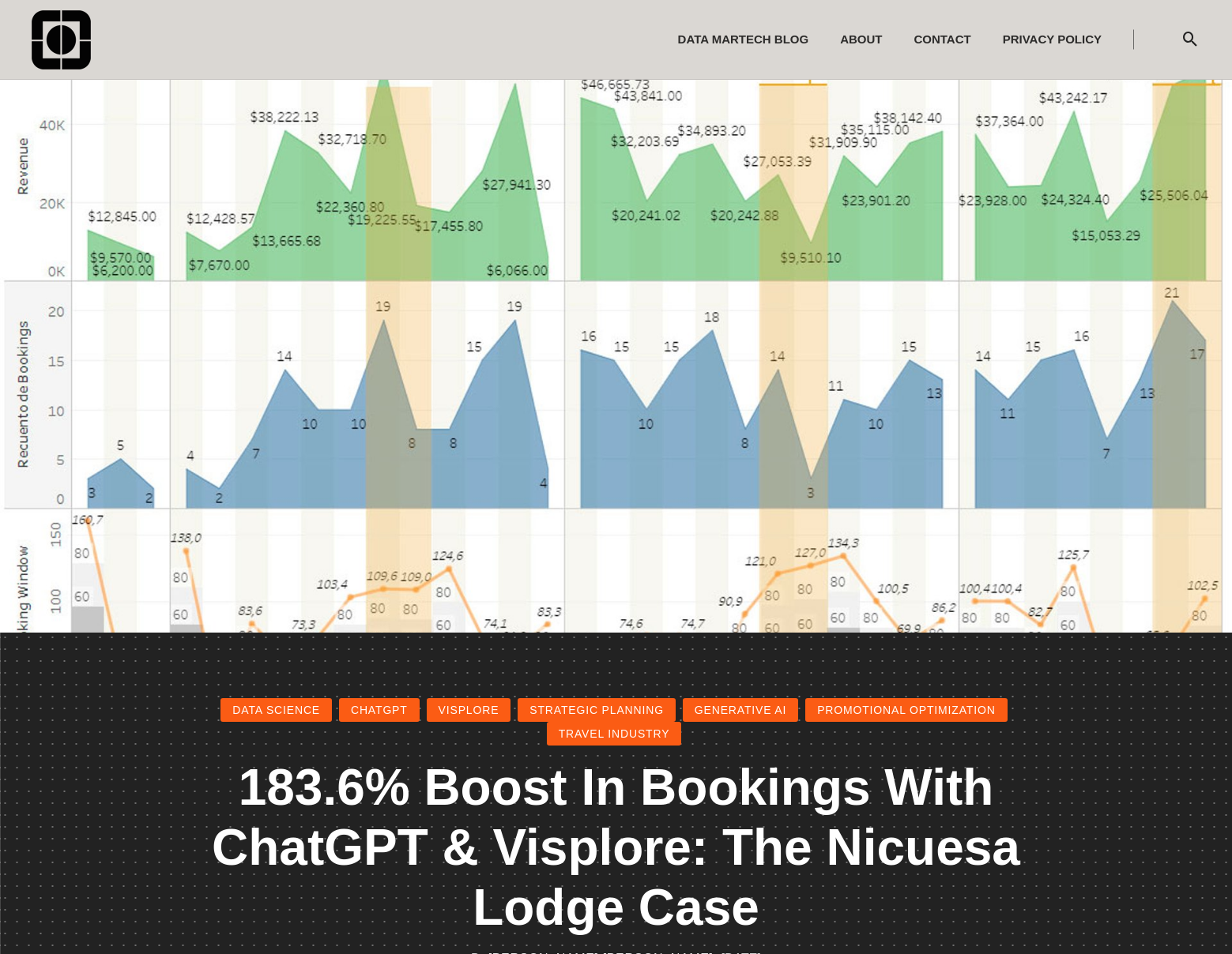 The height and width of the screenshot is (954, 1232). What do you see at coordinates (61, 40) in the screenshot?
I see `img: comando-590` at bounding box center [61, 40].